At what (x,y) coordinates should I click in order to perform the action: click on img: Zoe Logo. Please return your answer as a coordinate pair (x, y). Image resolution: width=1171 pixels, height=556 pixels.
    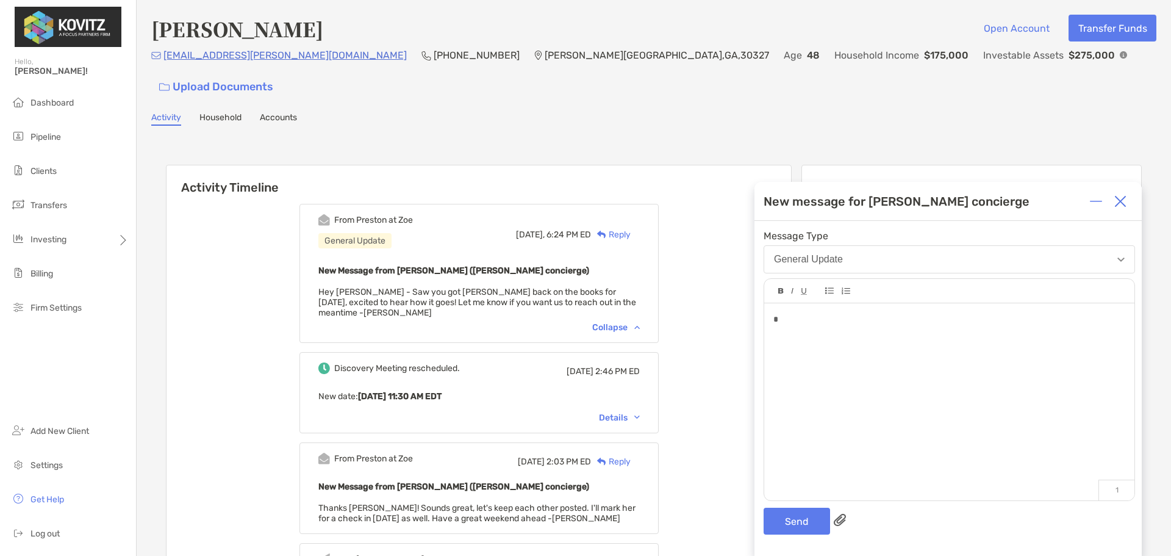
    Looking at the image, I should click on (68, 27).